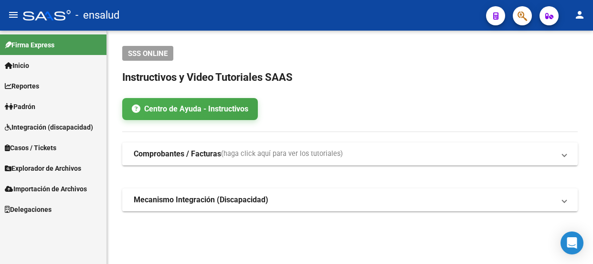 The height and width of the screenshot is (264, 593). Describe the element at coordinates (580, 15) in the screenshot. I see `mat-icon: person` at that location.